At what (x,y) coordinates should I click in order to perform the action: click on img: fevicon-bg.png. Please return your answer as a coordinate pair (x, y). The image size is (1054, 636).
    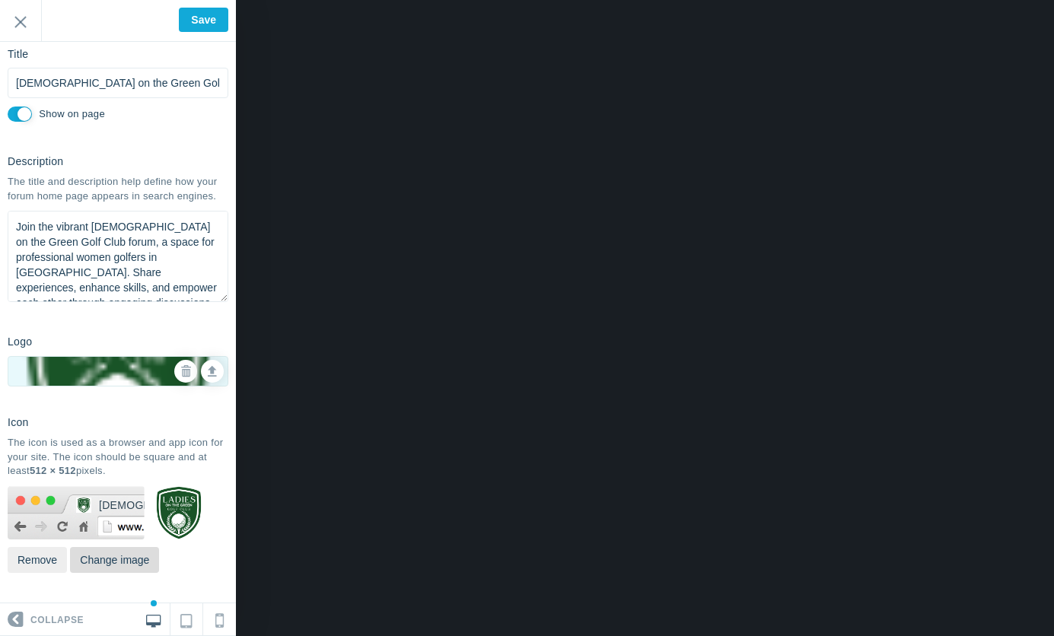
    Looking at the image, I should click on (76, 513).